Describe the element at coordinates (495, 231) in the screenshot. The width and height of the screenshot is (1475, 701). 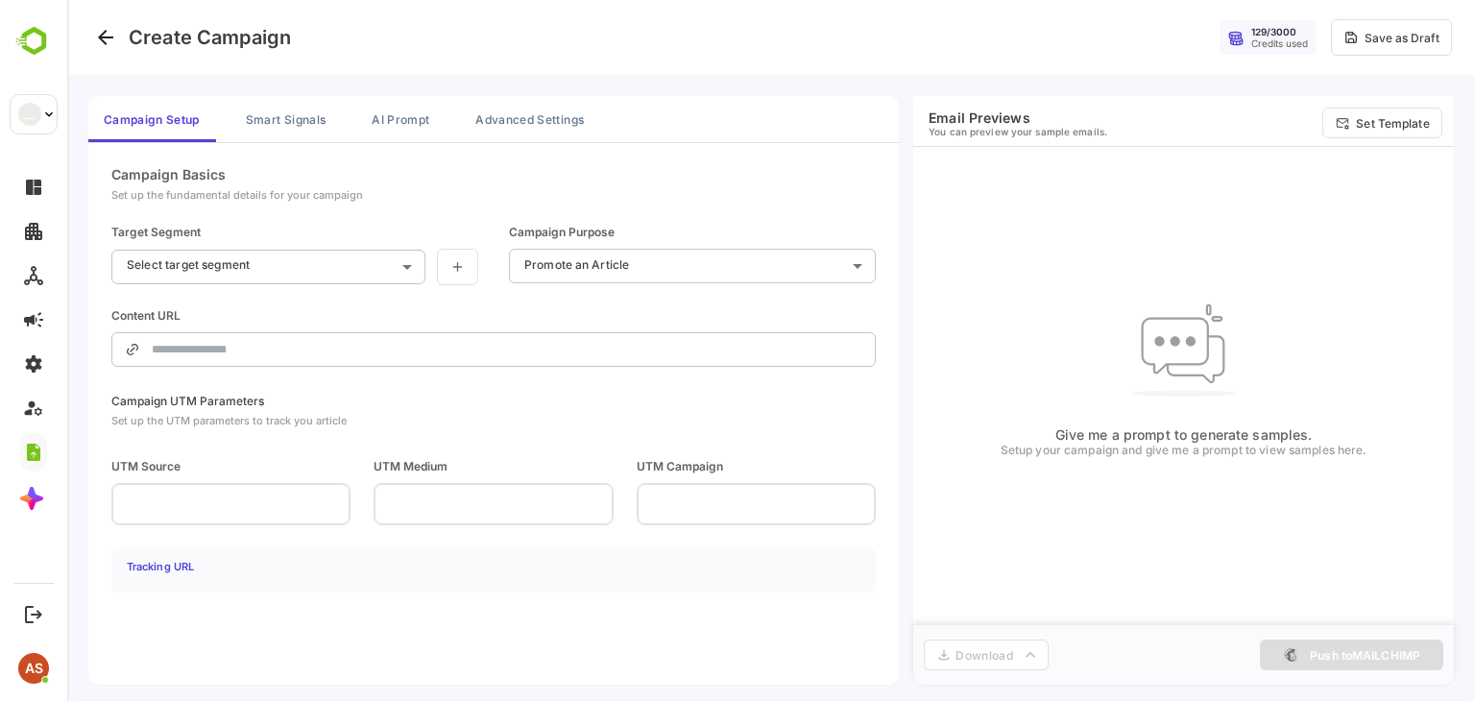
I see `div: Campaign Purpose` at that location.